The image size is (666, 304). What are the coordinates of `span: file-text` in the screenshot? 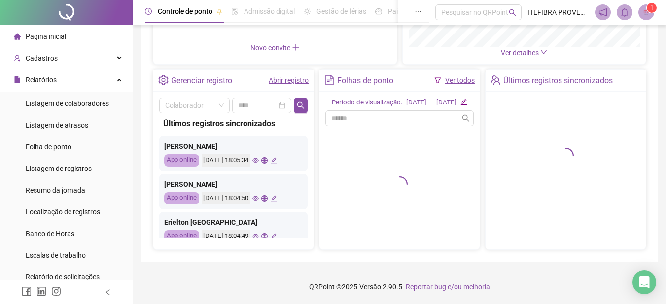 It's located at (329, 80).